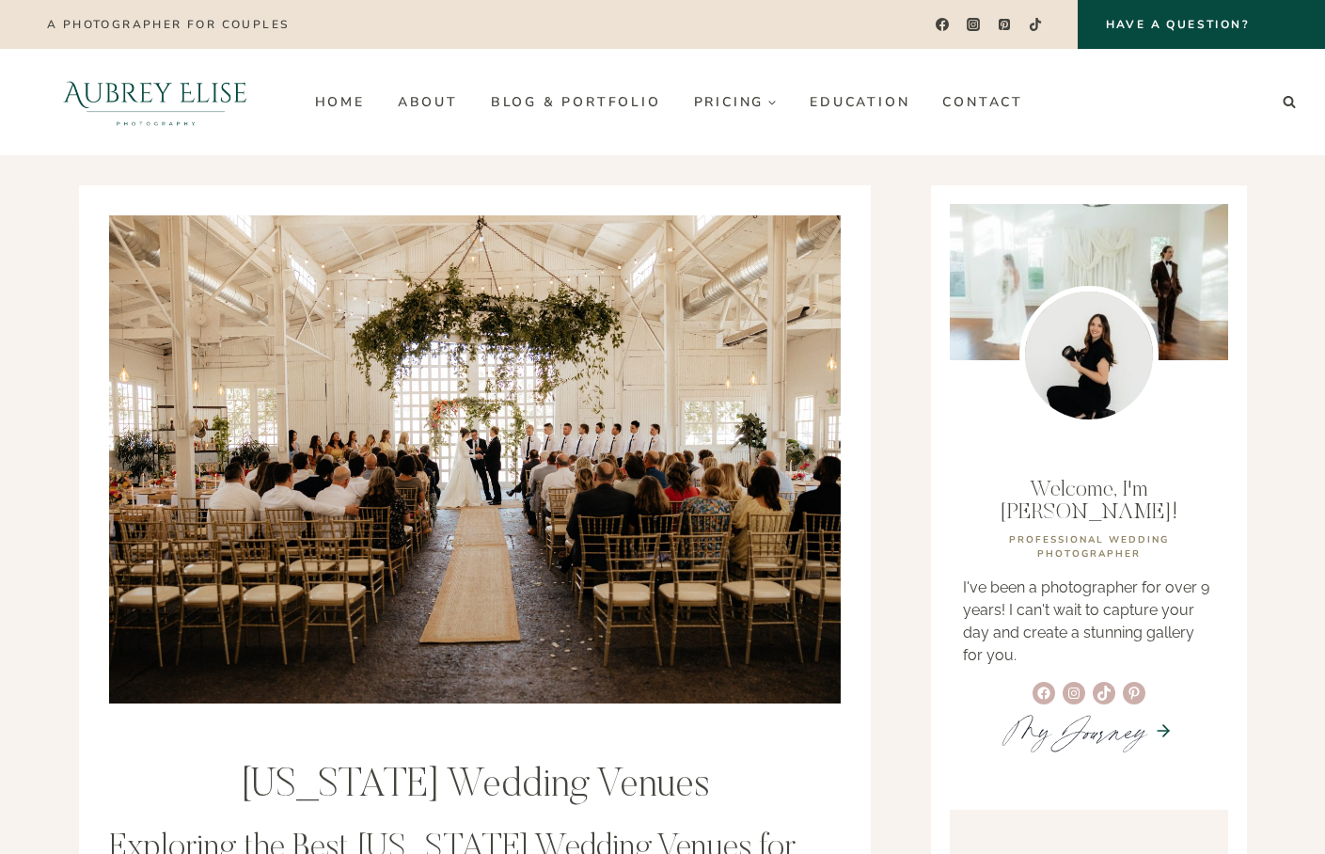 The height and width of the screenshot is (854, 1325). What do you see at coordinates (339, 102) in the screenshot?
I see `a: Home` at bounding box center [339, 102].